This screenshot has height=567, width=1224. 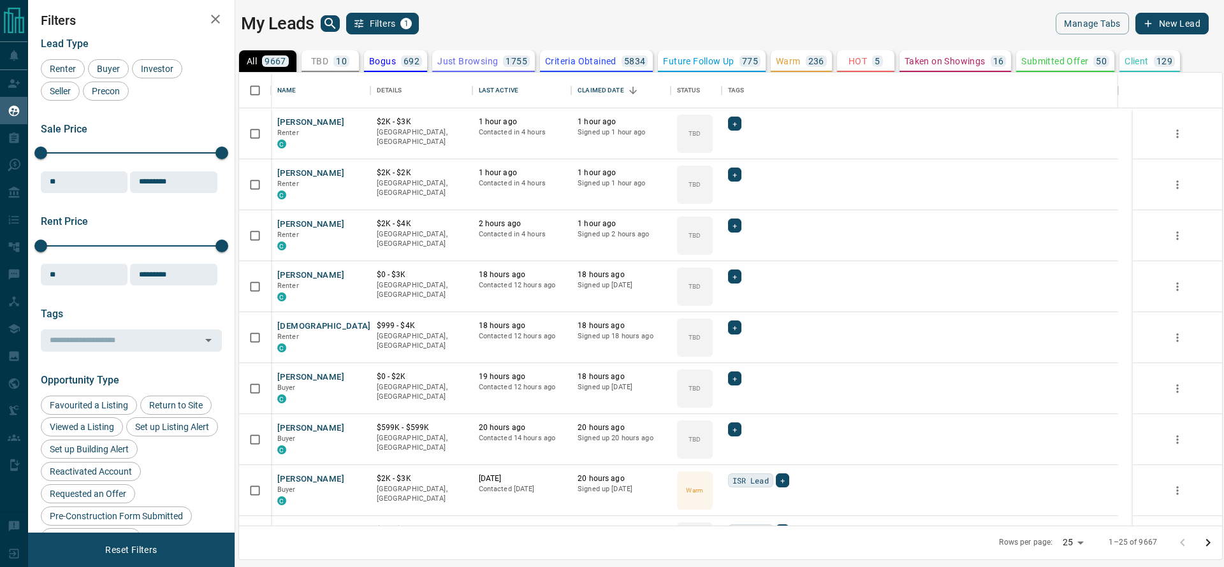 I want to click on div: Pre-Construction Form Submitted, so click(x=116, y=516).